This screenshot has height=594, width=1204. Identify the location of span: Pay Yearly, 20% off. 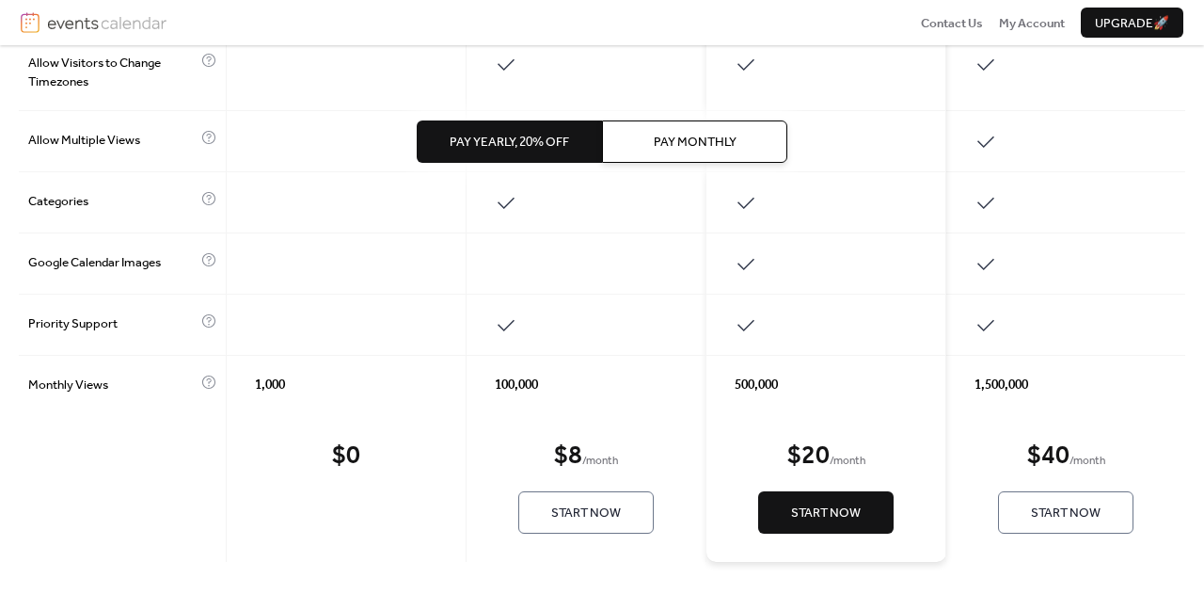
(509, 142).